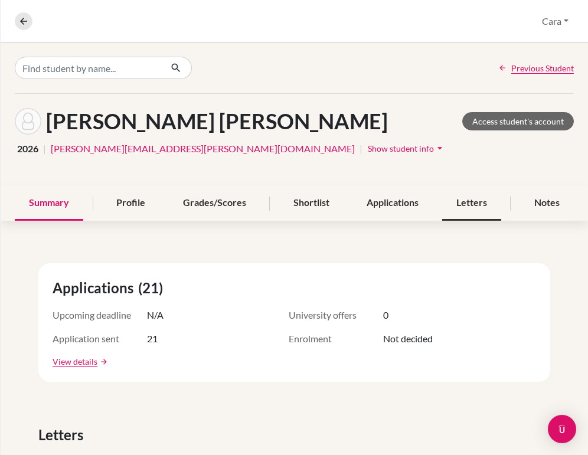 Image resolution: width=588 pixels, height=455 pixels. Describe the element at coordinates (88, 68) in the screenshot. I see `input: Find student by name...` at that location.